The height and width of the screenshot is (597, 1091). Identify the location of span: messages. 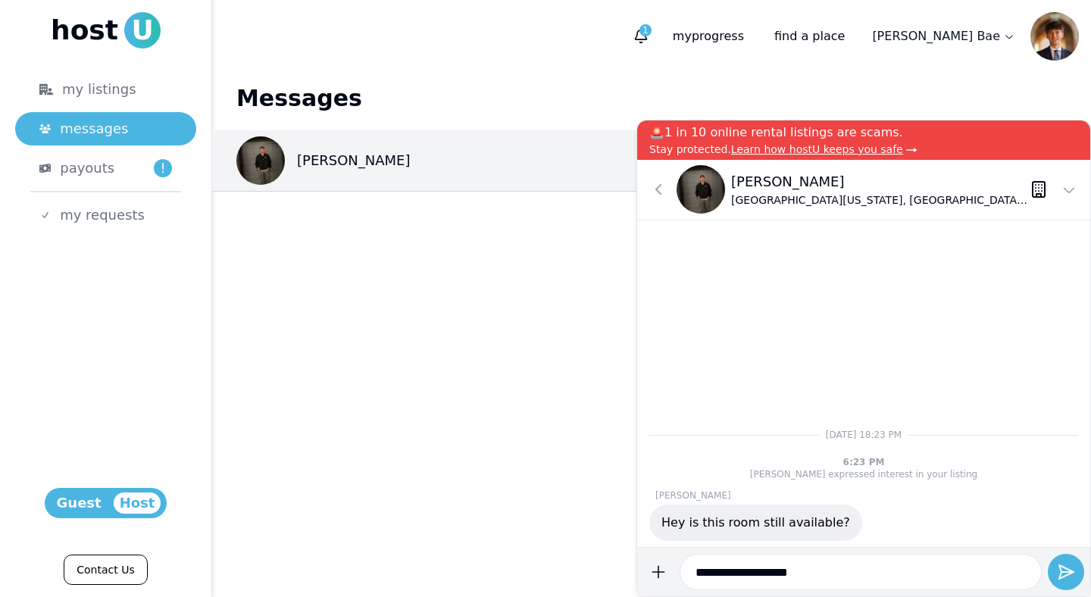
(94, 129).